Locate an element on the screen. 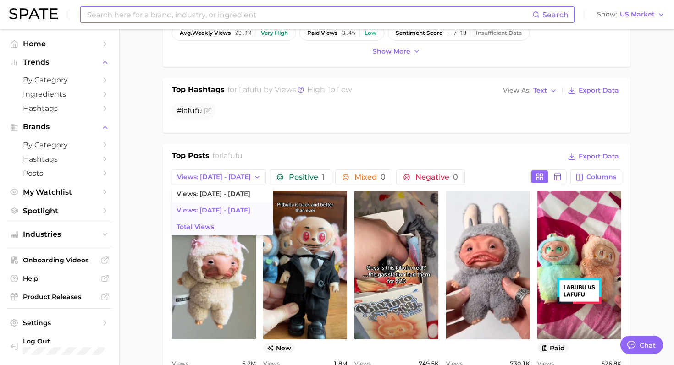  span: sentiment score is located at coordinates (419, 33).